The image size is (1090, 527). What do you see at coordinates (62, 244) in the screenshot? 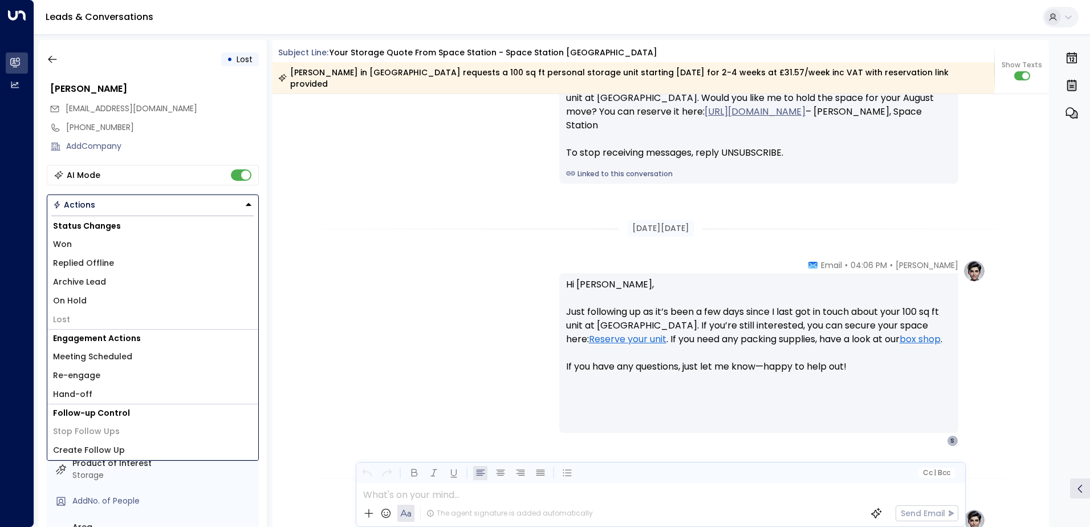
I see `span: Won` at bounding box center [62, 244].